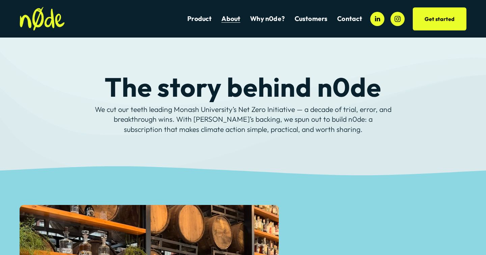 This screenshot has width=486, height=255. Describe the element at coordinates (243, 87) in the screenshot. I see `h1: The story behind n0de` at that location.